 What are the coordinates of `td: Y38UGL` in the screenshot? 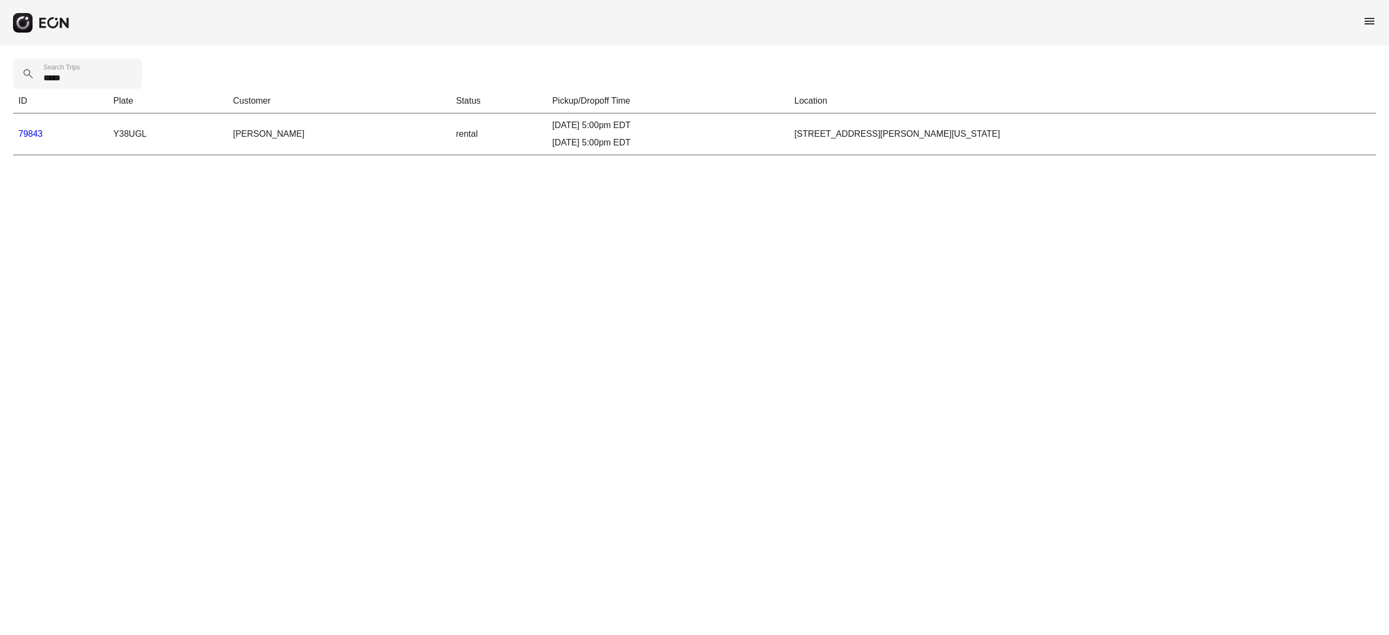 It's located at (168, 134).